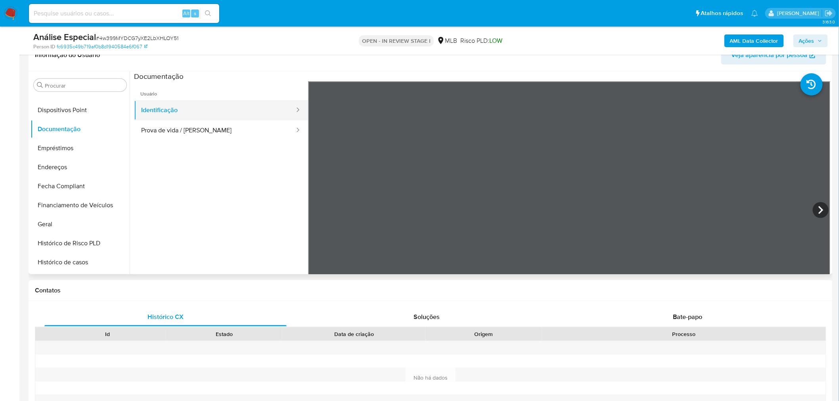 Image resolution: width=839 pixels, height=401 pixels. Describe the element at coordinates (80, 167) in the screenshot. I see `button: Endereços` at that location.